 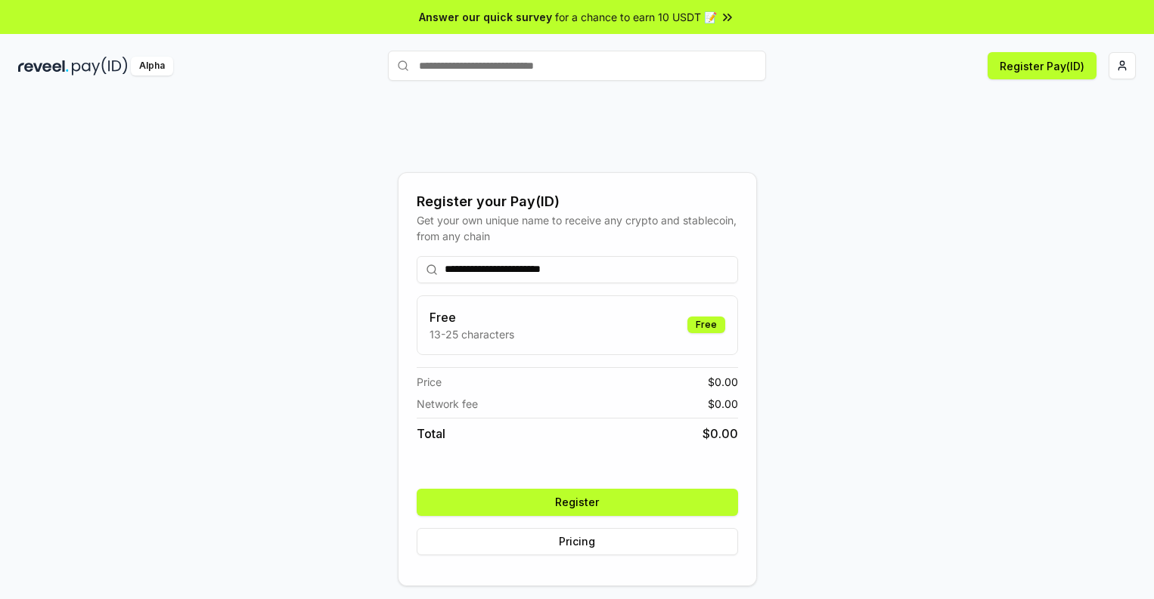 I want to click on div: Get your own unique name to receive any crypto and stablecoin, from any chain, so click(x=577, y=228).